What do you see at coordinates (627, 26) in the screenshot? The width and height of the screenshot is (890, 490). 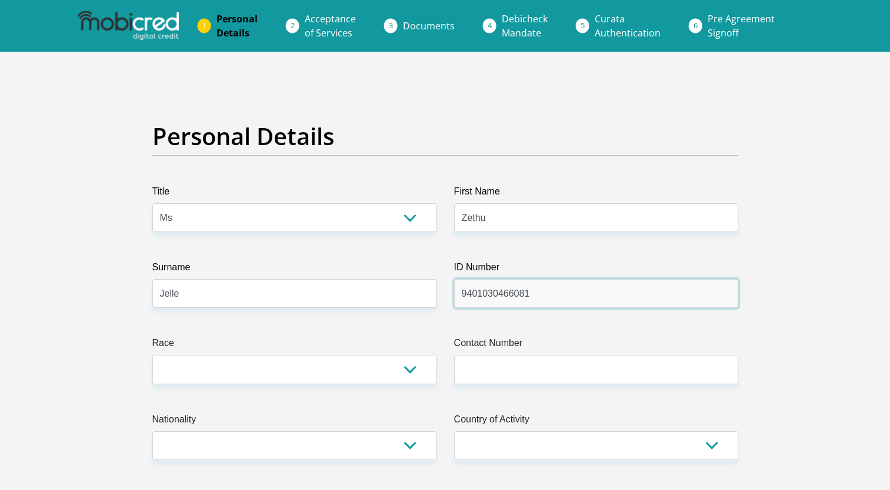 I see `a: CurataAuthentication` at bounding box center [627, 26].